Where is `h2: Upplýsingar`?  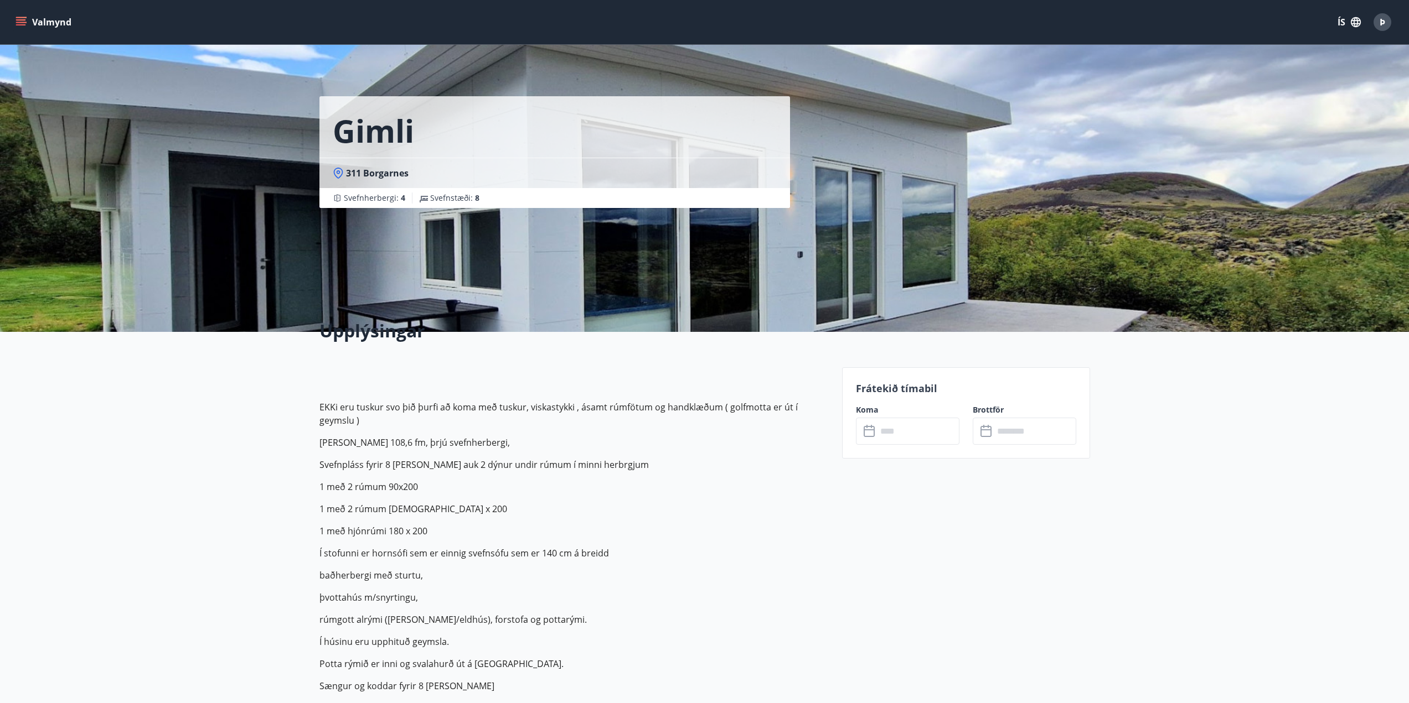
h2: Upplýsingar is located at coordinates (574, 331).